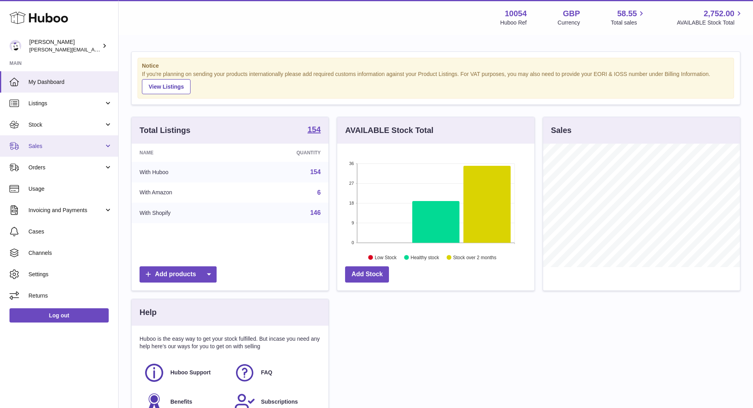 The image size is (753, 408). What do you see at coordinates (562, 130) in the screenshot?
I see `h3: Sales` at bounding box center [562, 130].